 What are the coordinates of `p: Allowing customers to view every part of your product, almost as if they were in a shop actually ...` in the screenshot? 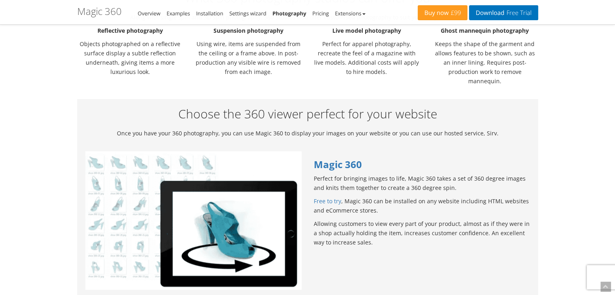 It's located at (421, 233).